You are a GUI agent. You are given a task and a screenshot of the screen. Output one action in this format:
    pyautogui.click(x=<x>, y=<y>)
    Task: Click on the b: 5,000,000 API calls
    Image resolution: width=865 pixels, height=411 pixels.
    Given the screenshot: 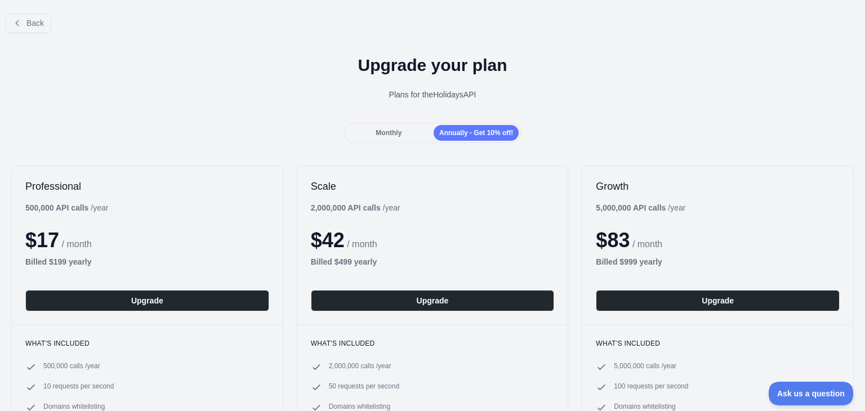 What is the action you would take?
    pyautogui.click(x=631, y=208)
    